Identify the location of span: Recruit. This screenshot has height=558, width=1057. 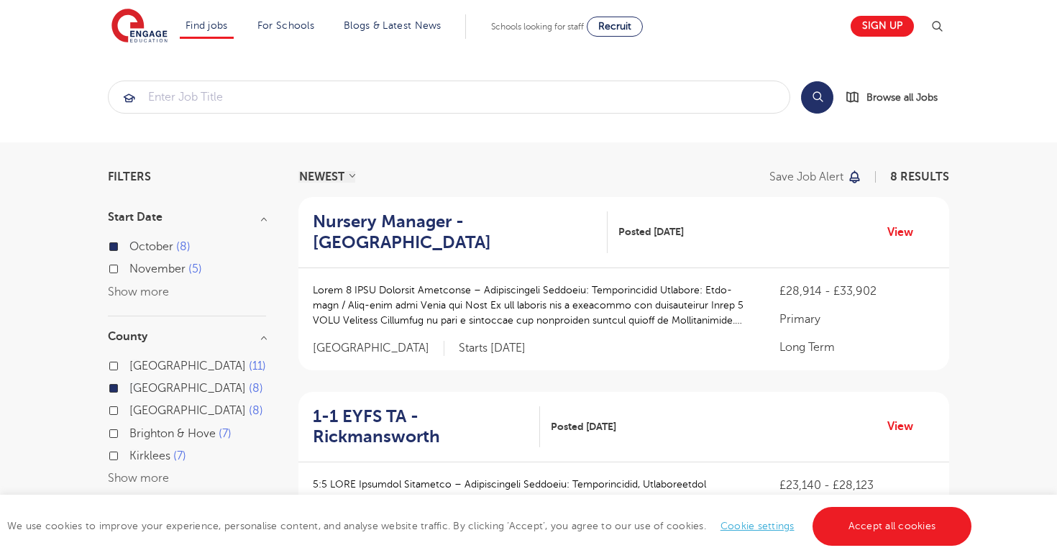
(615, 26).